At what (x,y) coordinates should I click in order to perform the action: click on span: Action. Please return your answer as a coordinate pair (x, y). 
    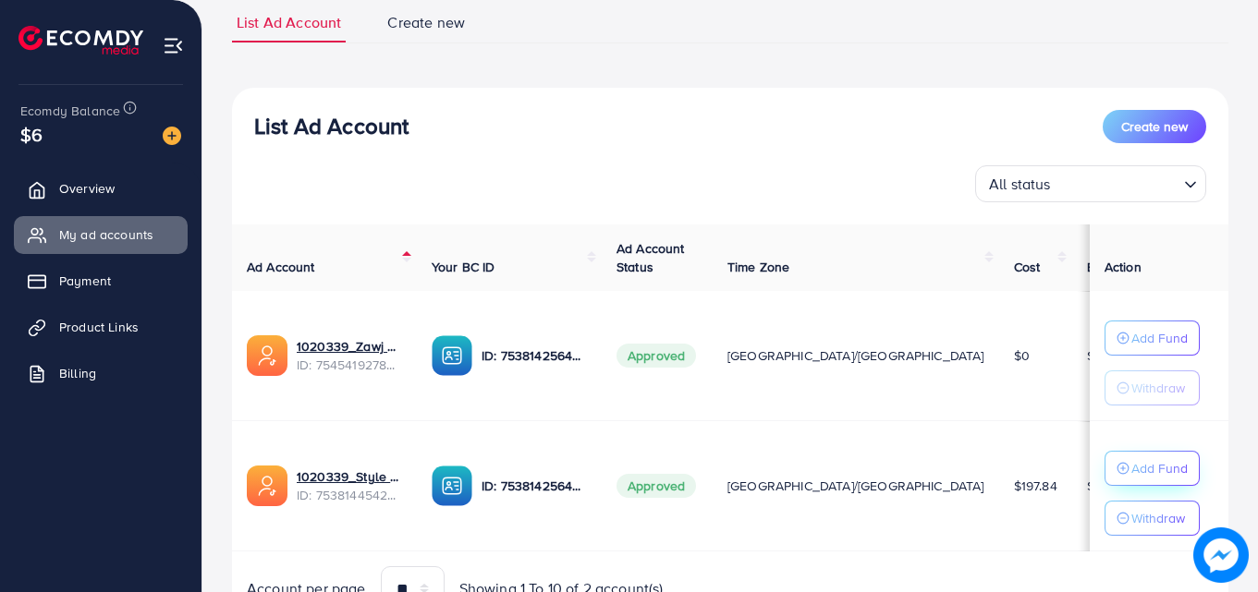
    Looking at the image, I should click on (1123, 267).